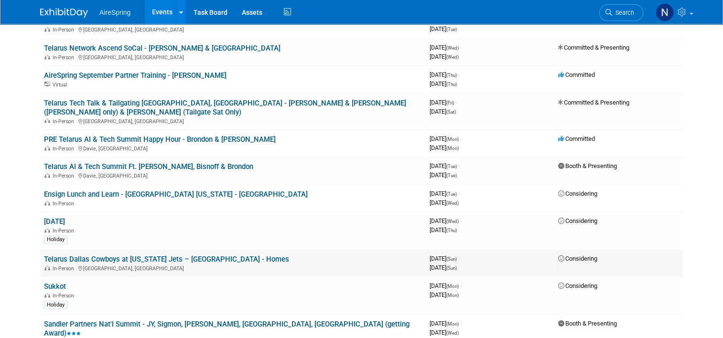  Describe the element at coordinates (47, 84) in the screenshot. I see `img: Virtual Event` at that location.